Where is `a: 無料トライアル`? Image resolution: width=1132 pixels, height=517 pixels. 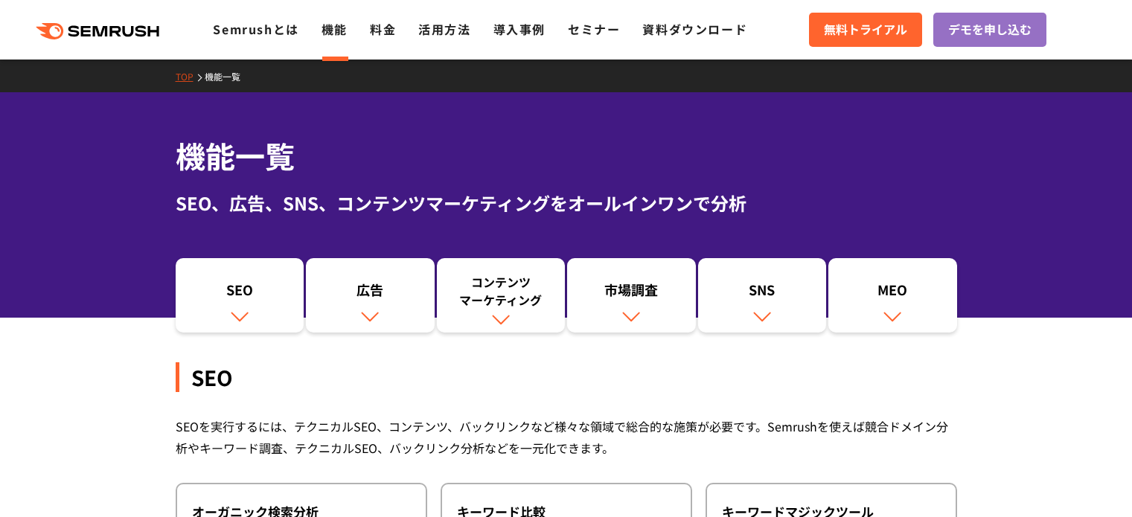
a: 無料トライアル is located at coordinates (865, 30).